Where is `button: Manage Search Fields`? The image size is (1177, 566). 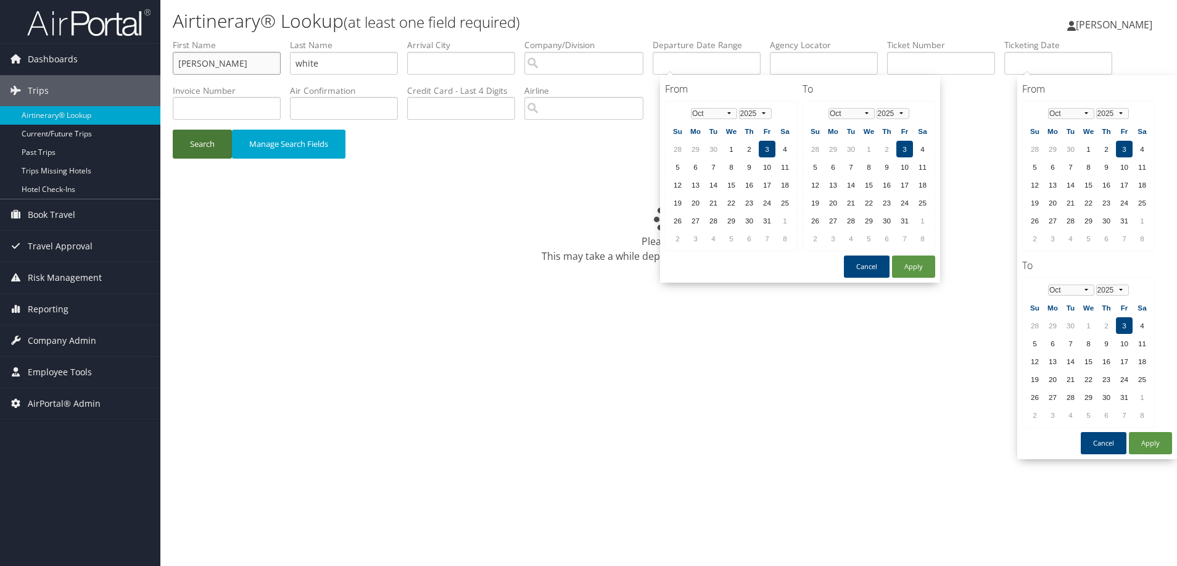
button: Manage Search Fields is located at coordinates (289, 144).